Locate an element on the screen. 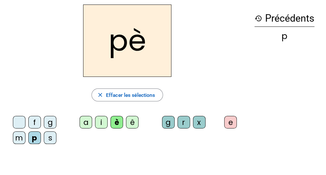 The height and width of the screenshot is (175, 326). span: Effacer les sélections is located at coordinates (130, 95).